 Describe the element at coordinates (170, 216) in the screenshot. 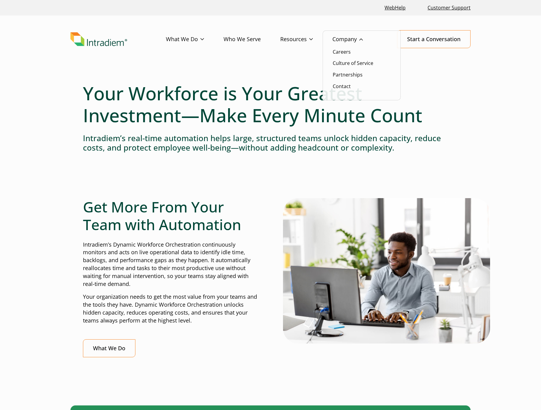

I see `h2: Get More From Your Team with Automation` at that location.